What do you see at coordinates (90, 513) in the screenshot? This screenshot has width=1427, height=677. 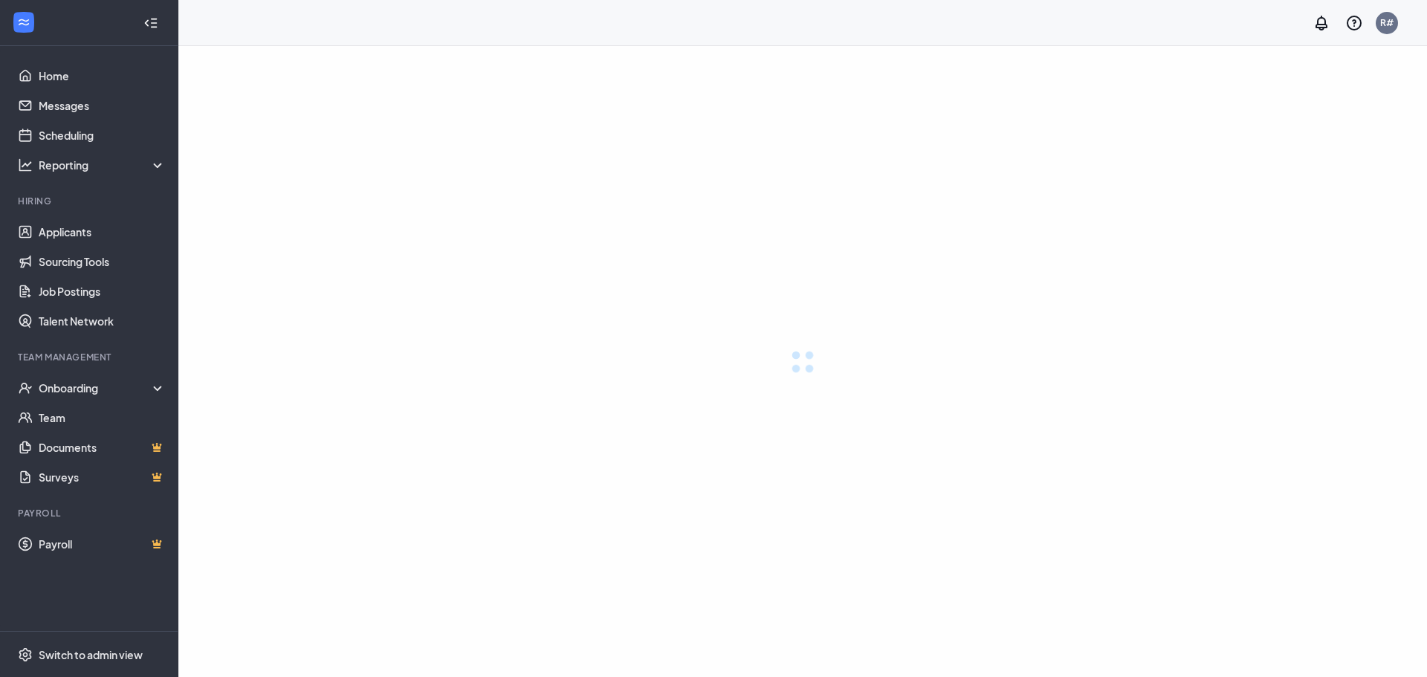 I see `div: Payroll` at bounding box center [90, 513].